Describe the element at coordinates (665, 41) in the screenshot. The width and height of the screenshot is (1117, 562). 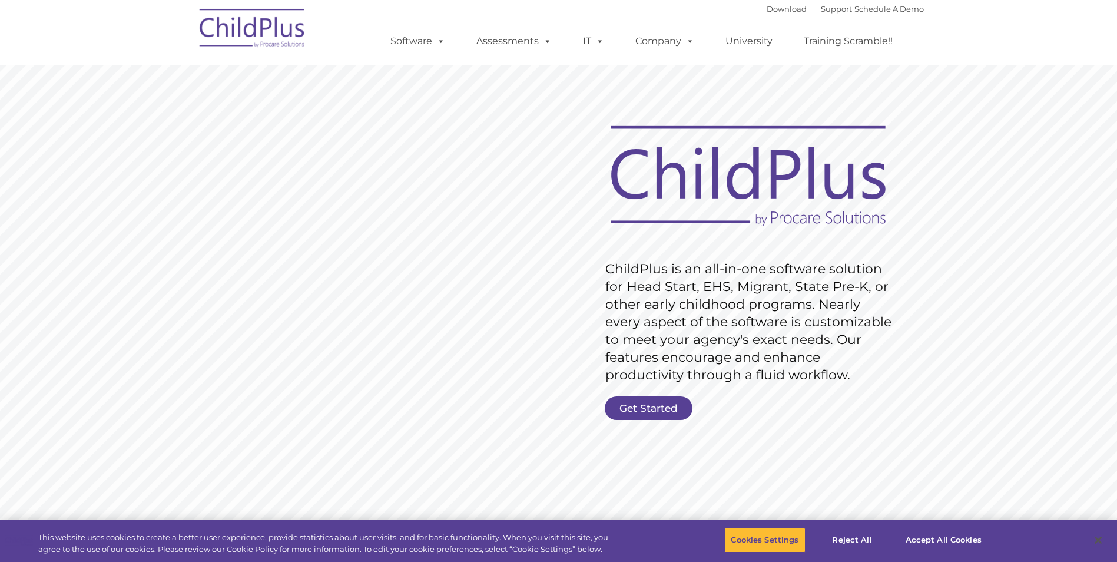
I see `a: Company` at that location.